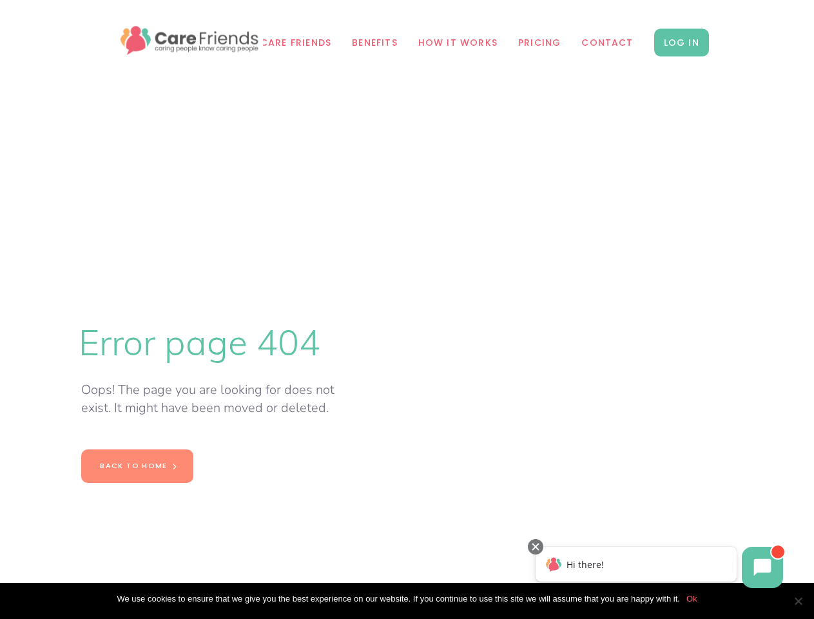 Image resolution: width=814 pixels, height=619 pixels. What do you see at coordinates (133, 466) in the screenshot?
I see `span: Back to home` at bounding box center [133, 466].